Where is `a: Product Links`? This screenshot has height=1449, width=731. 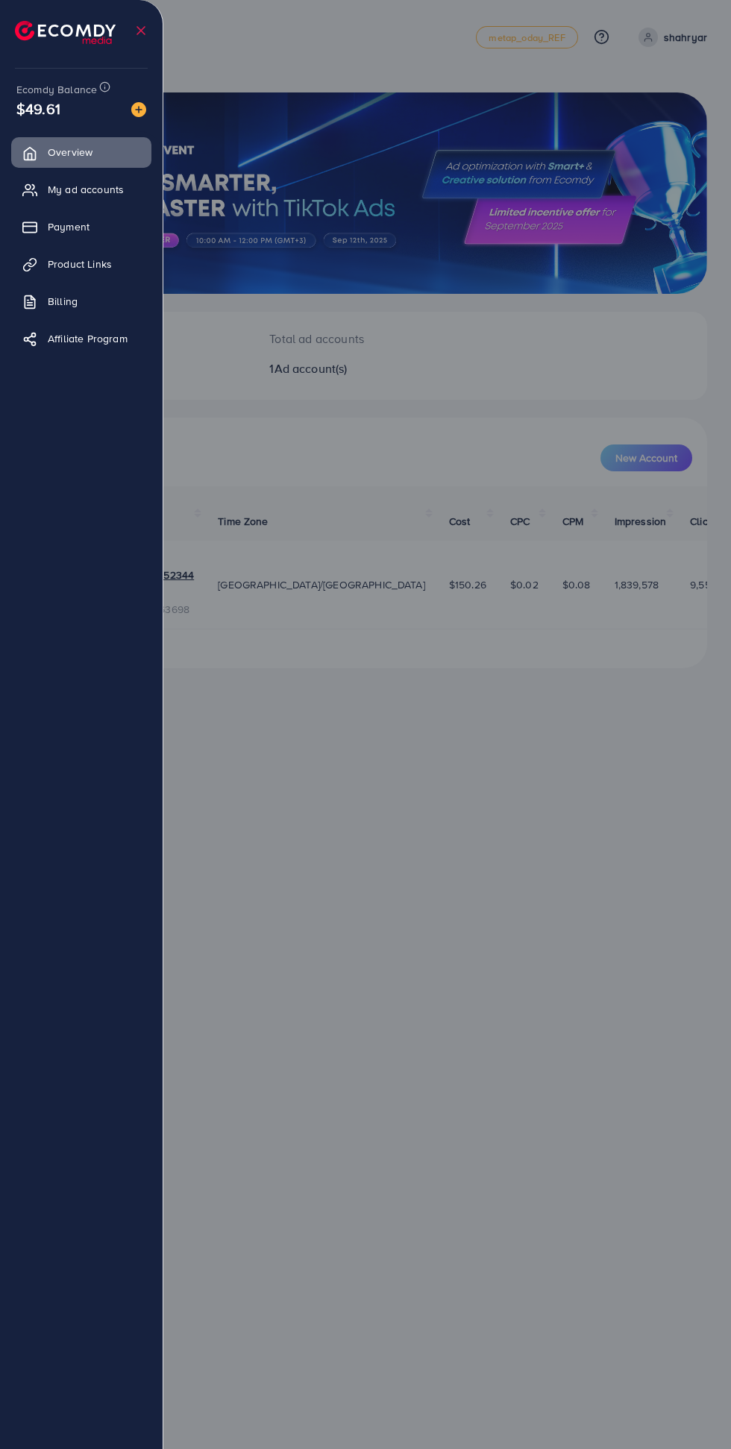 a: Product Links is located at coordinates (81, 264).